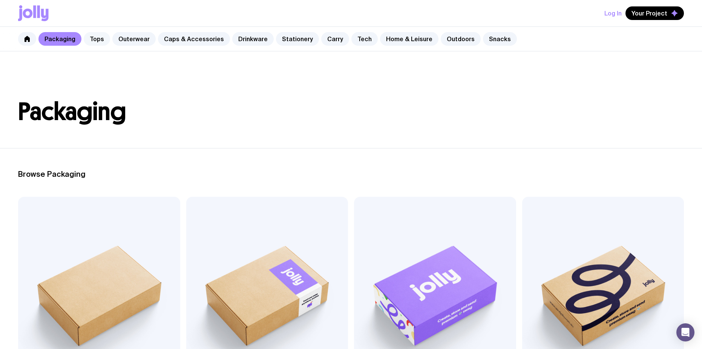 This screenshot has height=349, width=702. I want to click on a: Outdoors, so click(461, 39).